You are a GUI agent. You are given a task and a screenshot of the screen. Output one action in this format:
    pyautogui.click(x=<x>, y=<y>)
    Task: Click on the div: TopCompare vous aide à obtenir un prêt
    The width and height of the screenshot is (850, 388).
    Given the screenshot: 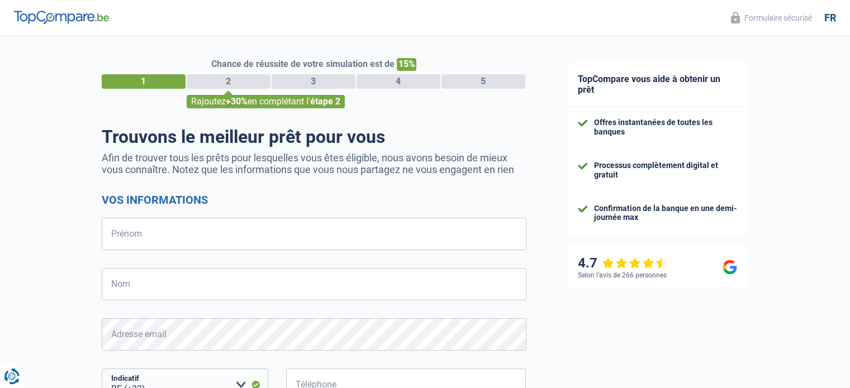 What is the action you would take?
    pyautogui.click(x=657, y=84)
    